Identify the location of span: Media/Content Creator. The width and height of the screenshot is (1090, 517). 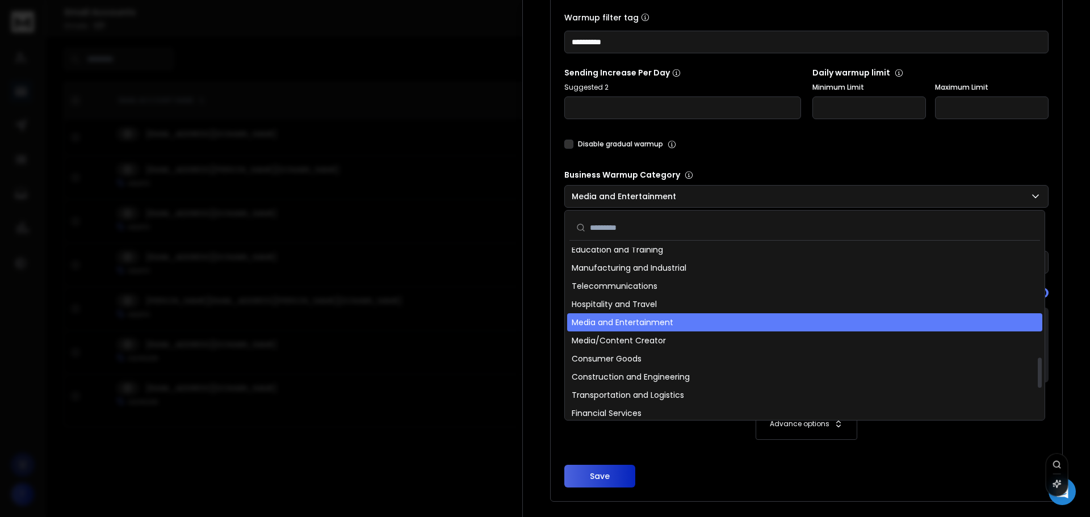
(619, 341).